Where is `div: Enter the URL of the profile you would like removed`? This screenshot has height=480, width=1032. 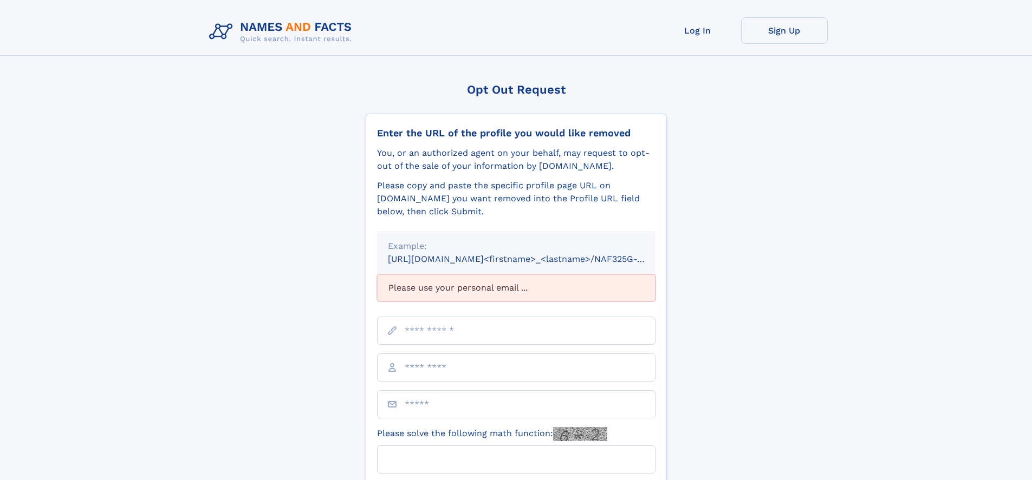
div: Enter the URL of the profile you would like removed is located at coordinates (516, 133).